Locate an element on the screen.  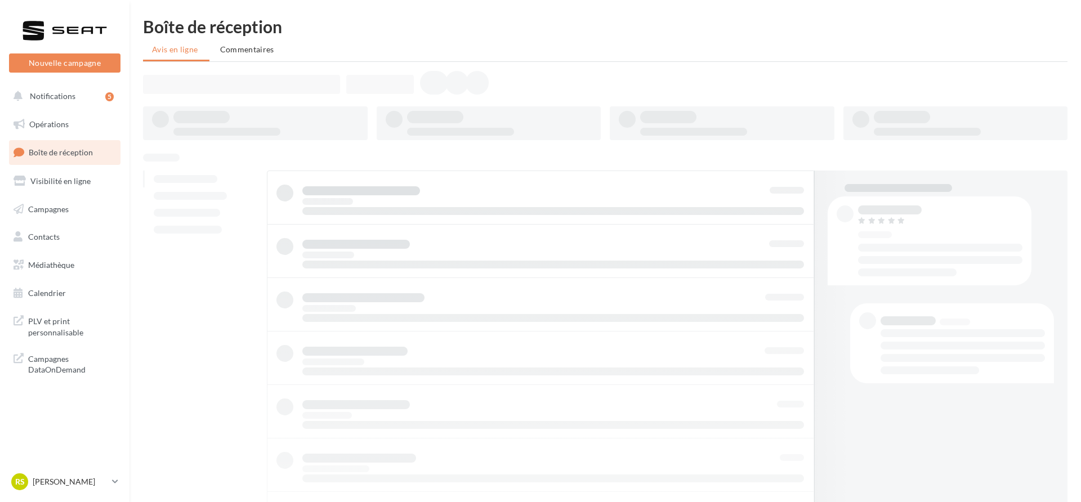
a: Médiathèque is located at coordinates (65, 265).